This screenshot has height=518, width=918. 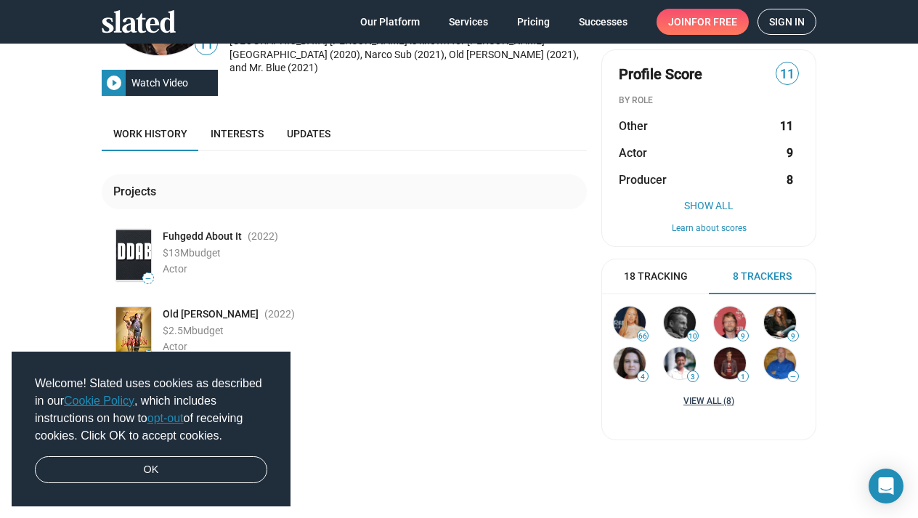 I want to click on img: Jesse Edwards, so click(x=680, y=323).